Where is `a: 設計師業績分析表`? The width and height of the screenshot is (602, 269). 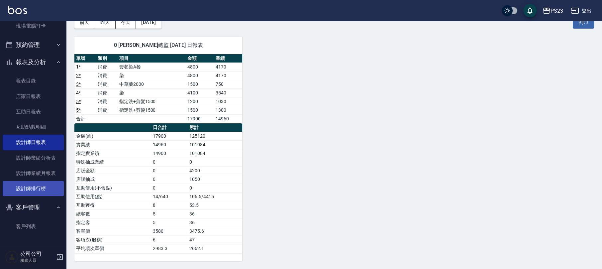 a: 設計師業績分析表 is located at coordinates (33, 158).